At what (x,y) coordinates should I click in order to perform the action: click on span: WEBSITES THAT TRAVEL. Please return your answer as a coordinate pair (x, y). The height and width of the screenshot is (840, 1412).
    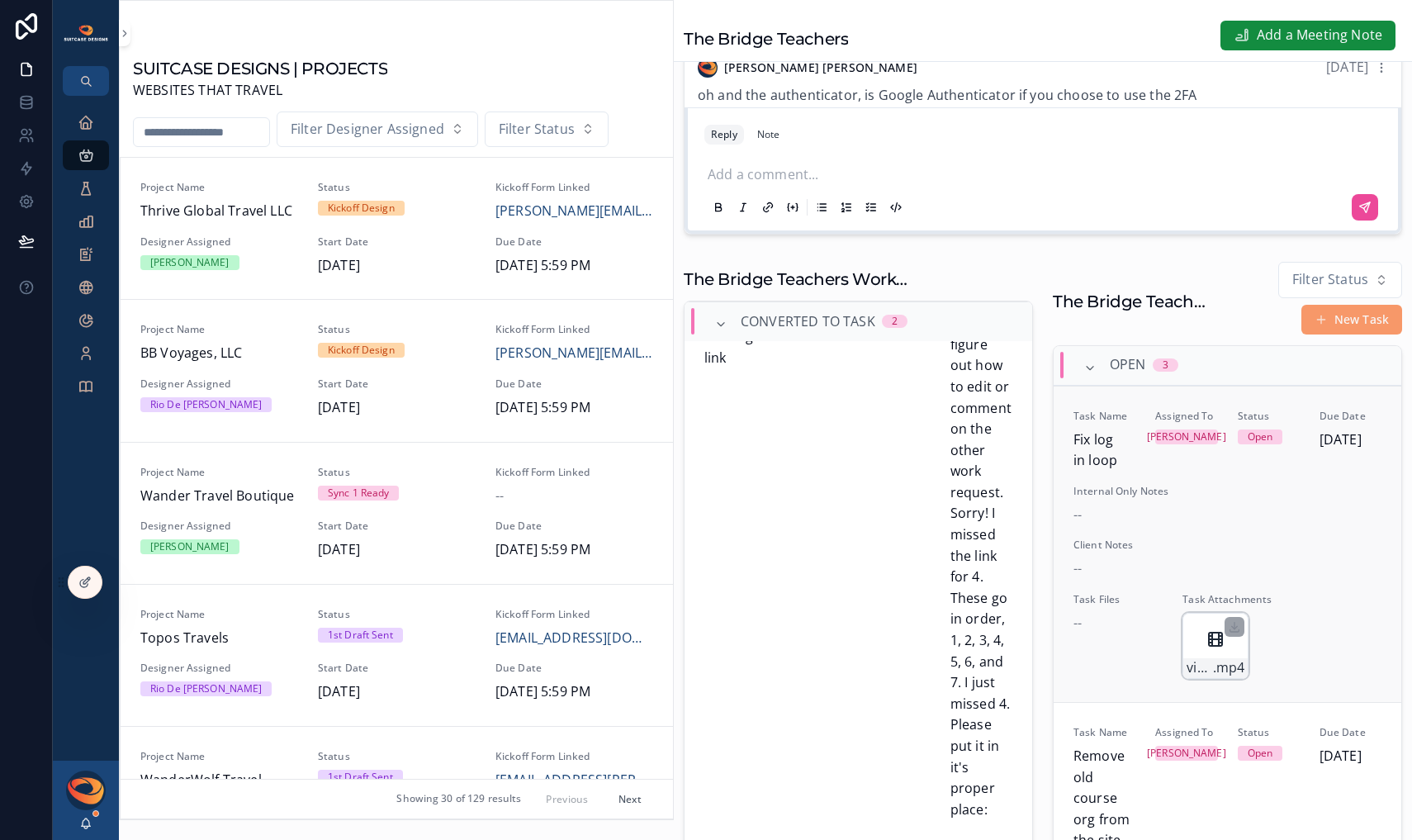
    Looking at the image, I should click on (260, 91).